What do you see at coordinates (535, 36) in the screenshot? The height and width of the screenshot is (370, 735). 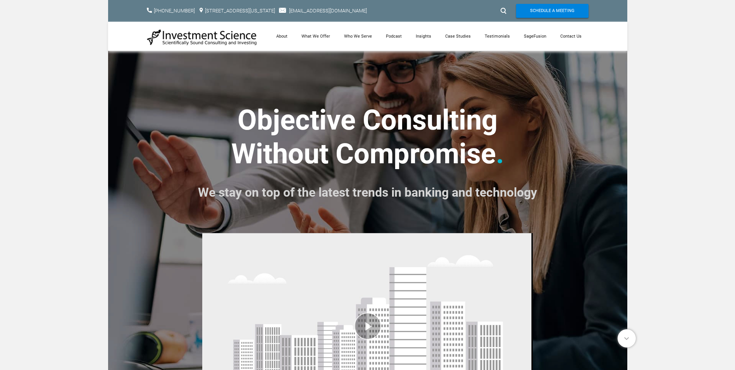 I see `a: SageFusion` at bounding box center [535, 36].